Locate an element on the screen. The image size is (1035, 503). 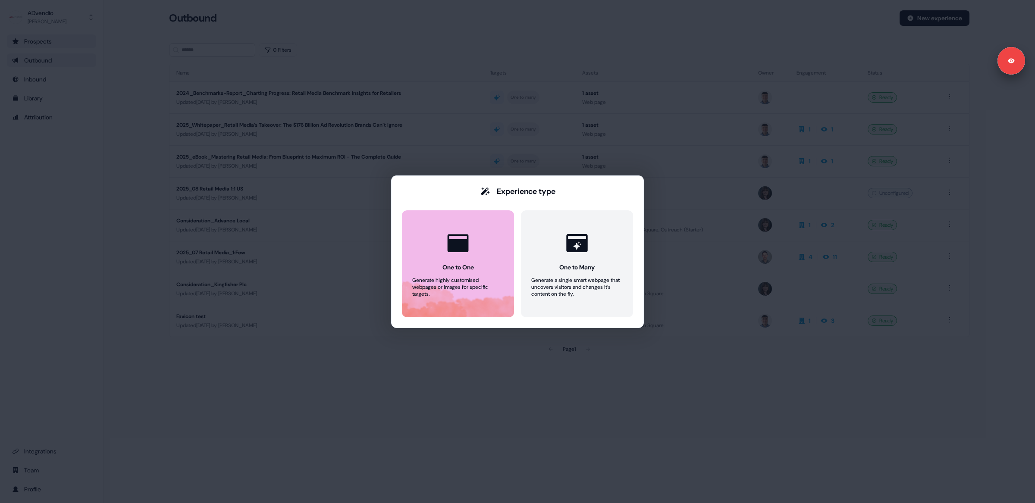
div: Experience type is located at coordinates (526, 192).